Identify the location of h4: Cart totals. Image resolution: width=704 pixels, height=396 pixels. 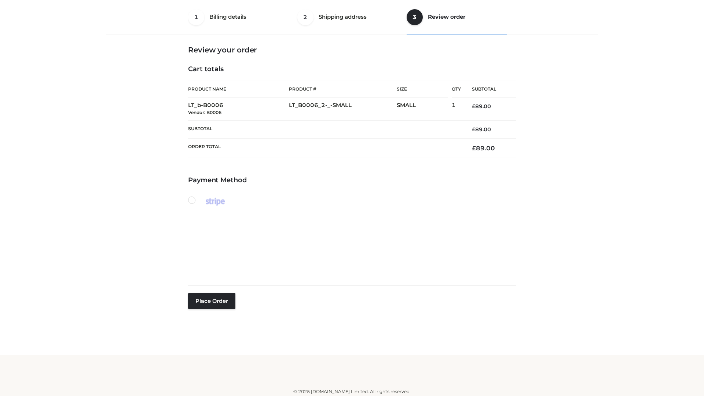
(352, 69).